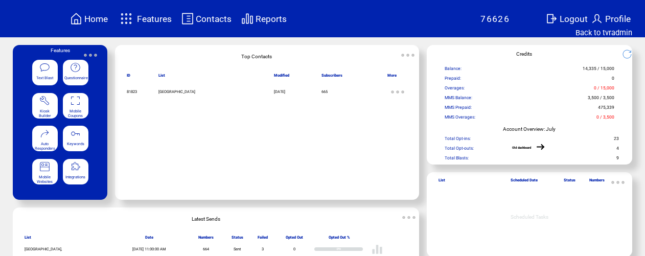 Image resolution: width=645 pixels, height=256 pixels. I want to click on span: MMS Prepaid:, so click(458, 109).